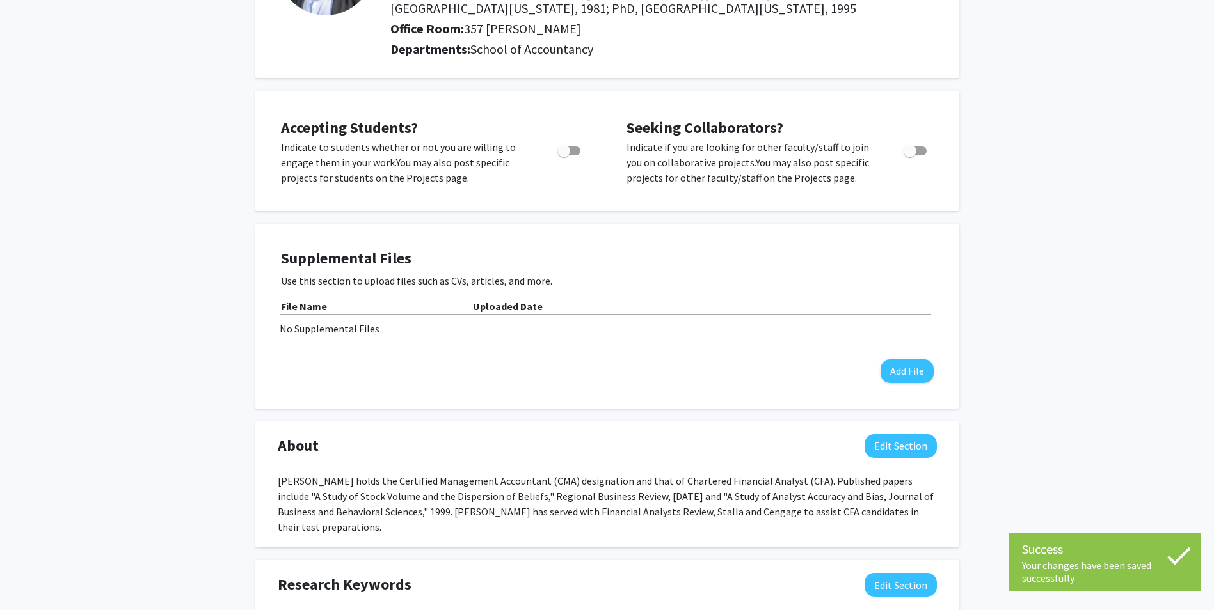  Describe the element at coordinates (752, 163) in the screenshot. I see `p: Indicate if you are looking for other faculty/staff to join you on collaborative projects. You ma...` at that location.